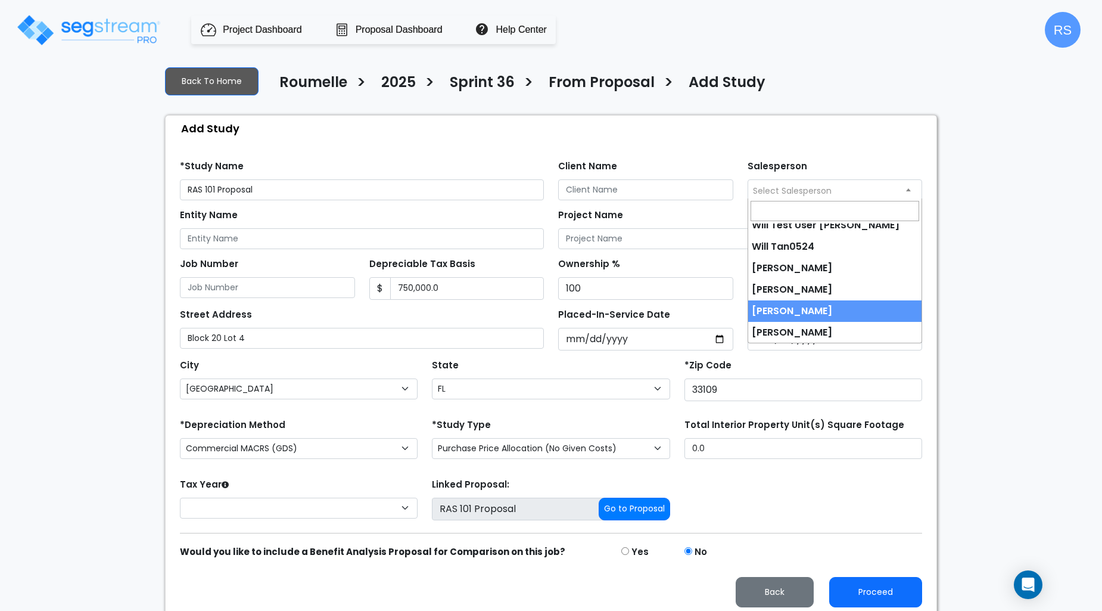  Describe the element at coordinates (803, 390) in the screenshot. I see `input: Zip Code` at that location.